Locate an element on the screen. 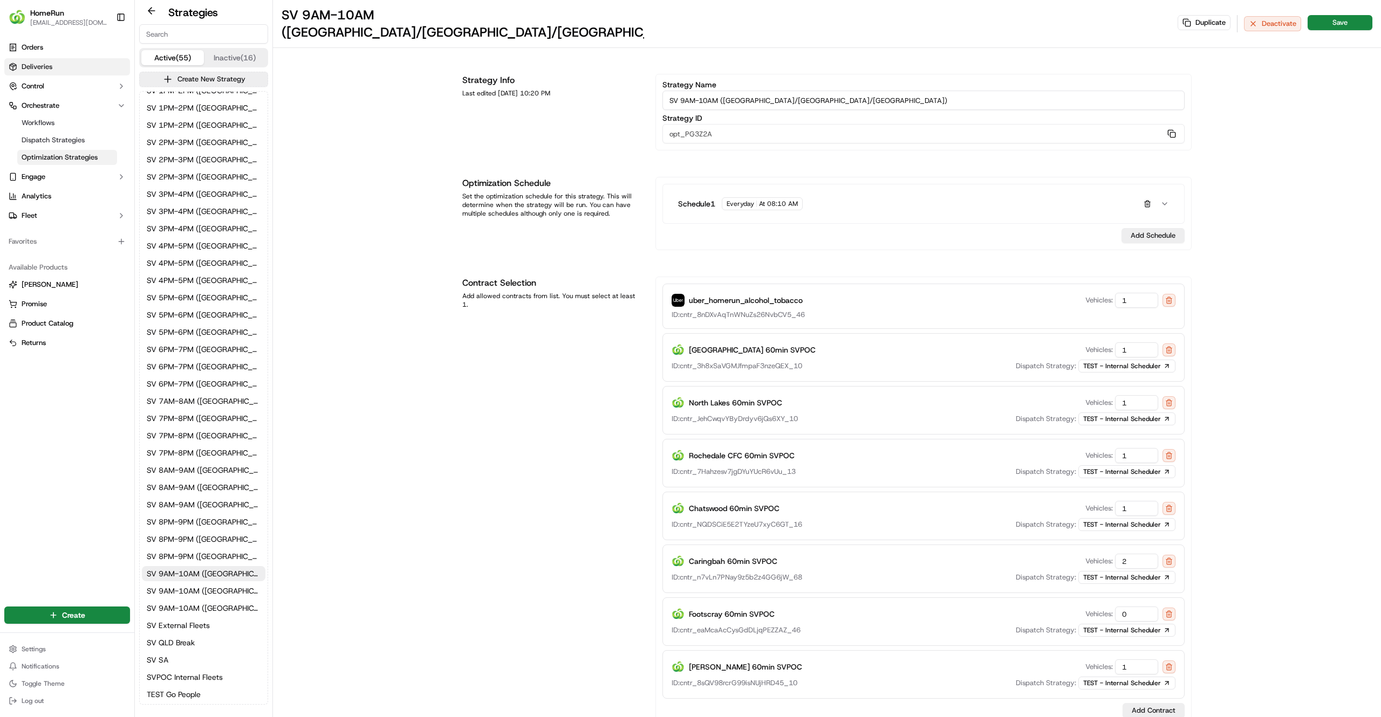 This screenshot has width=1381, height=717. button: Engage is located at coordinates (67, 177).